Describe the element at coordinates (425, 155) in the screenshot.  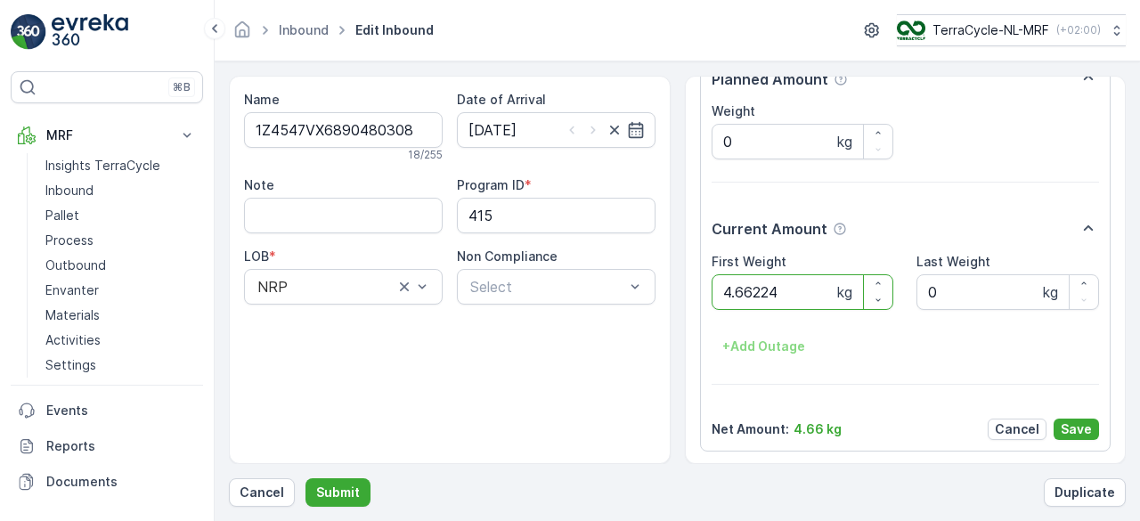
I see `p: 18 / 255` at that location.